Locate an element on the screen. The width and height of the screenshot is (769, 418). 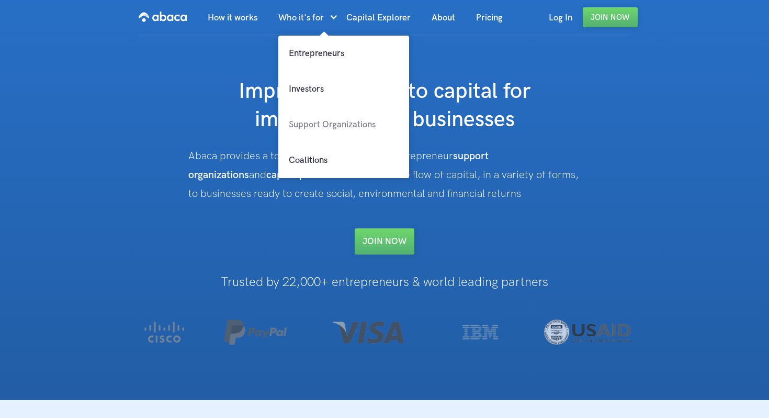
a: Support Organizations is located at coordinates (344, 125).